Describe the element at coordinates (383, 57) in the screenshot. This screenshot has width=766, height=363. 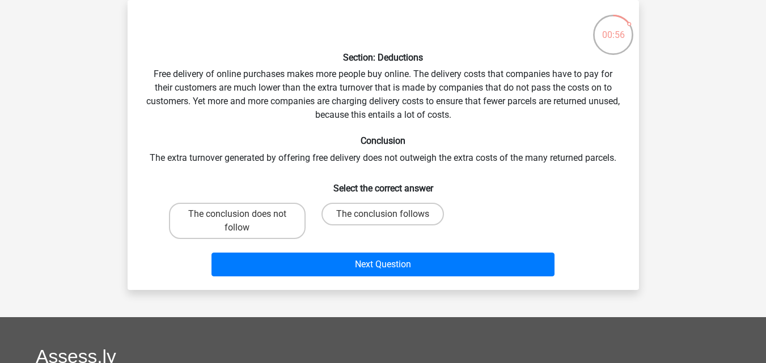
I see `h6: Section: Deductions` at that location.